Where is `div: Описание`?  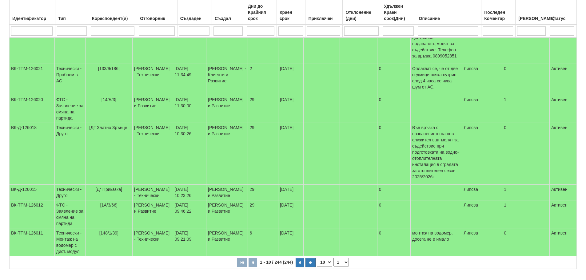 div: Описание is located at coordinates (449, 18).